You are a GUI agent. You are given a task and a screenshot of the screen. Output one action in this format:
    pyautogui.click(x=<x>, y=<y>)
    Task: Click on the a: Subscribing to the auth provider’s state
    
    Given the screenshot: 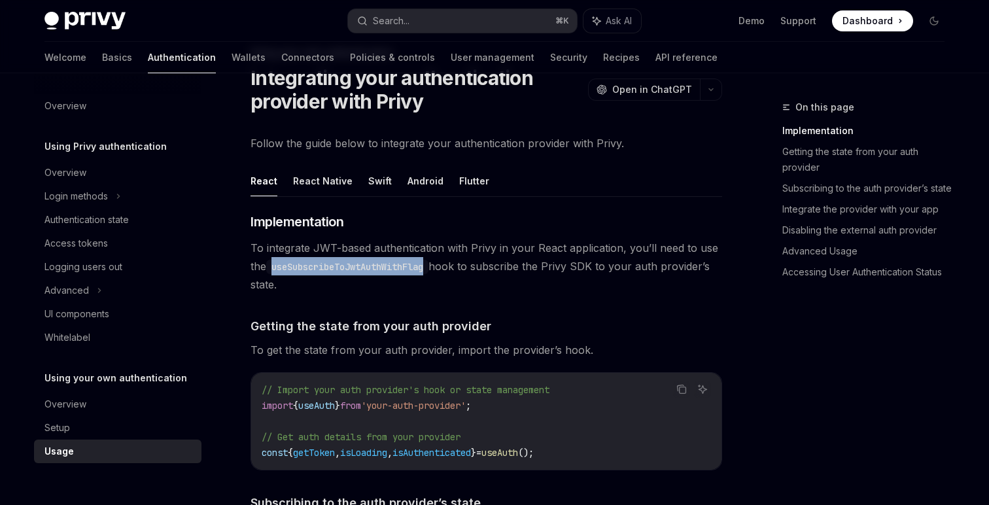 What is the action you would take?
    pyautogui.click(x=868, y=188)
    